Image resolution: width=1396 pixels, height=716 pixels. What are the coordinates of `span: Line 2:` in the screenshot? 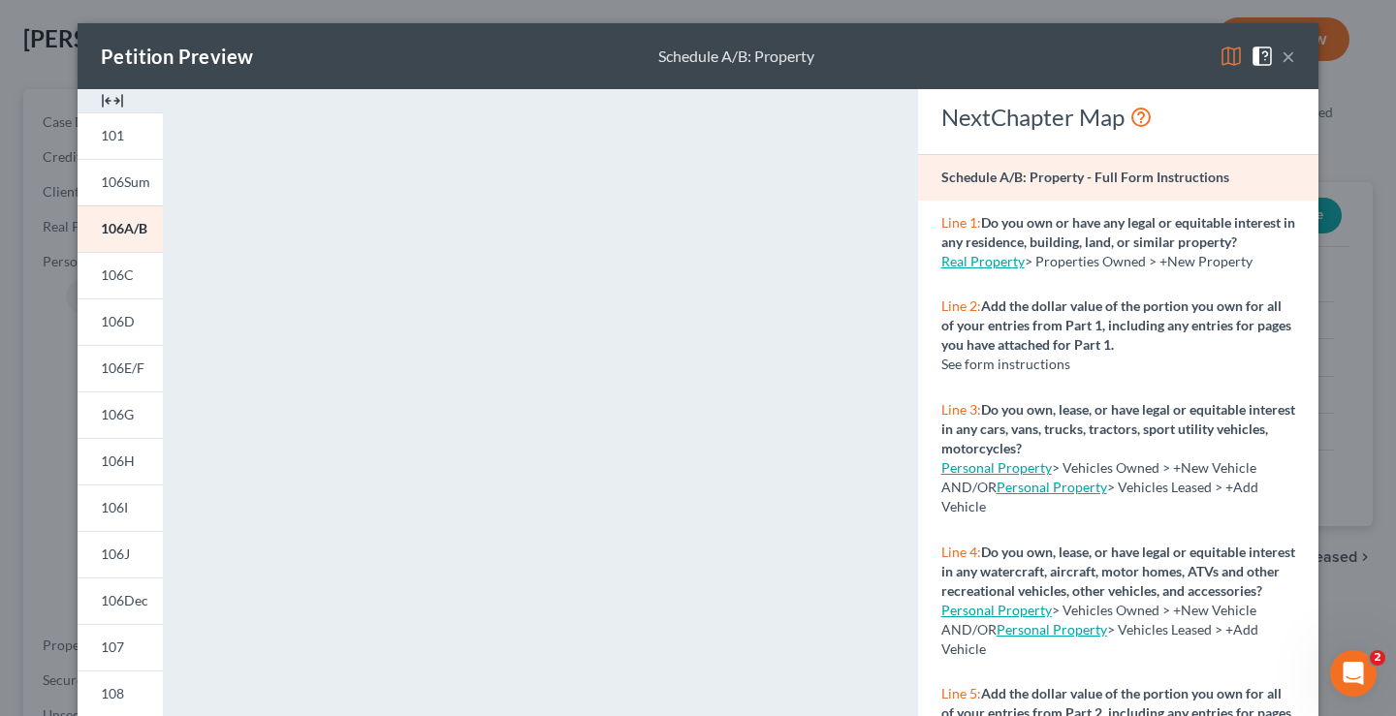 It's located at (961, 305).